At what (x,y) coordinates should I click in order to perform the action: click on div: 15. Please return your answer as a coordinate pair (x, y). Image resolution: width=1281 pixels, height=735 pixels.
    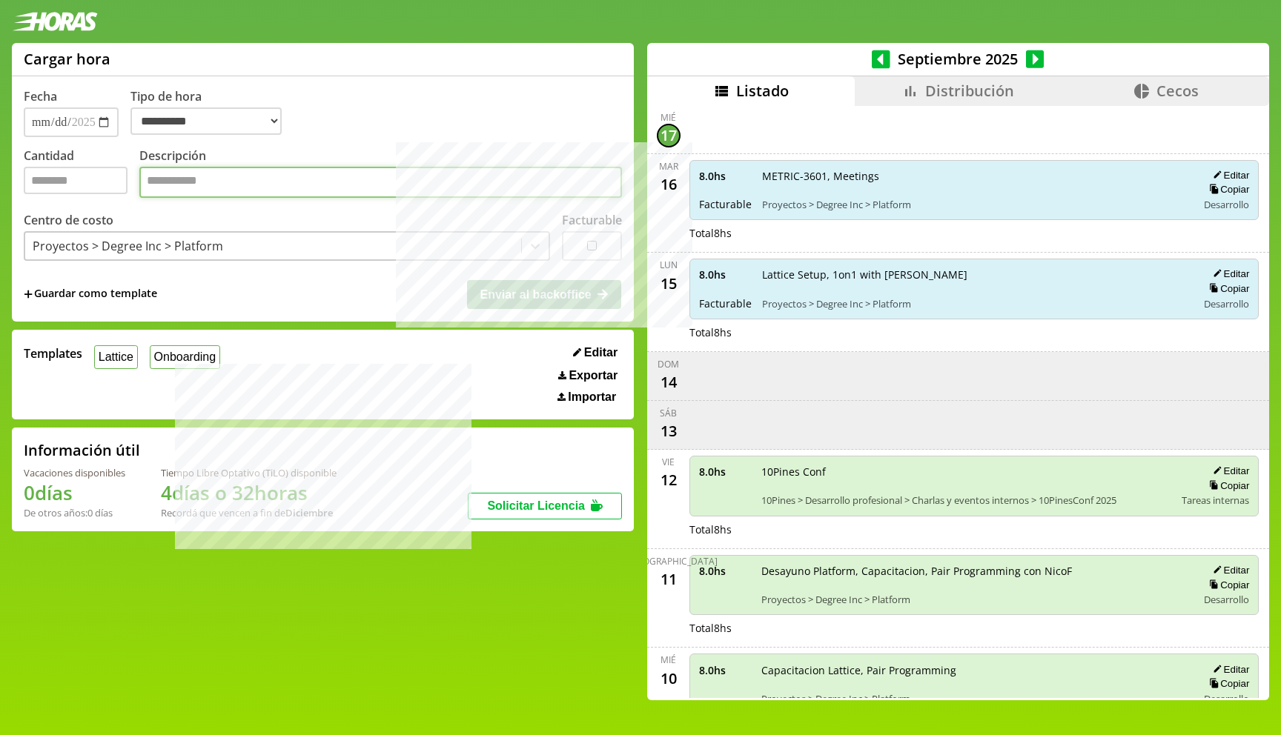
    Looking at the image, I should click on (669, 283).